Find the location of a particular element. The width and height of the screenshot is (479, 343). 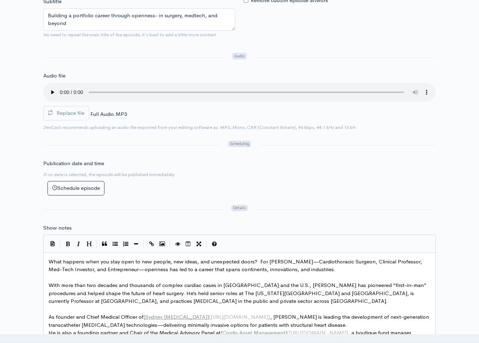

button: Italic is located at coordinates (78, 244).